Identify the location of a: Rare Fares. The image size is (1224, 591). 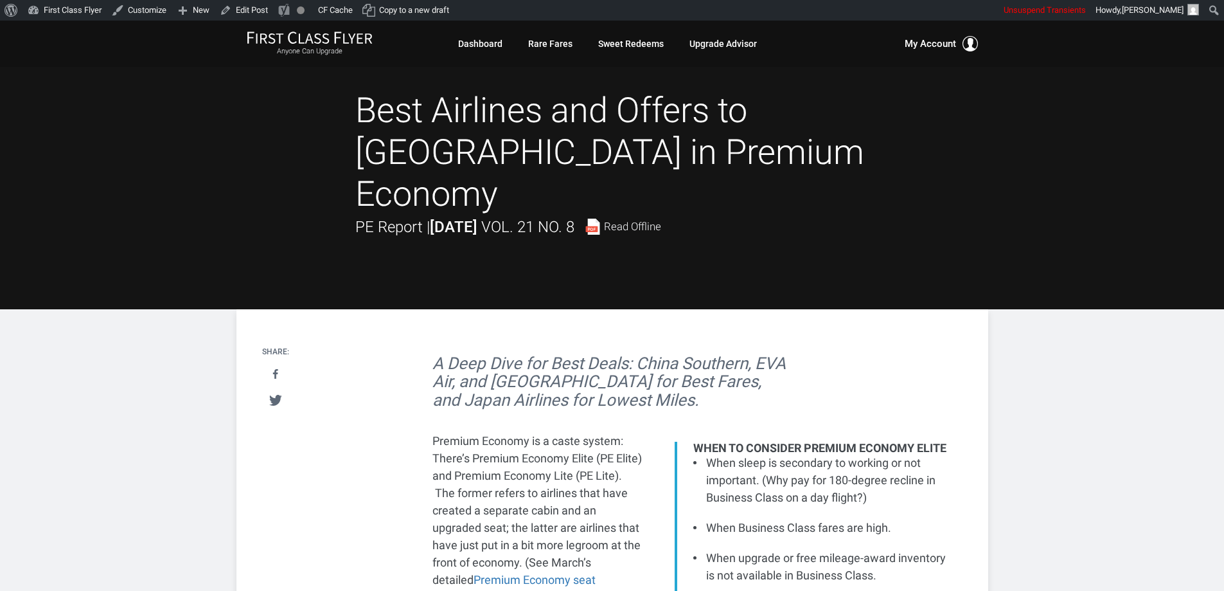
(550, 44).